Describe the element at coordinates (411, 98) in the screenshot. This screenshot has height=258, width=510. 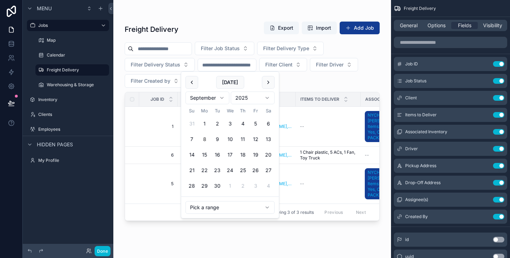
I see `span: Client` at that location.